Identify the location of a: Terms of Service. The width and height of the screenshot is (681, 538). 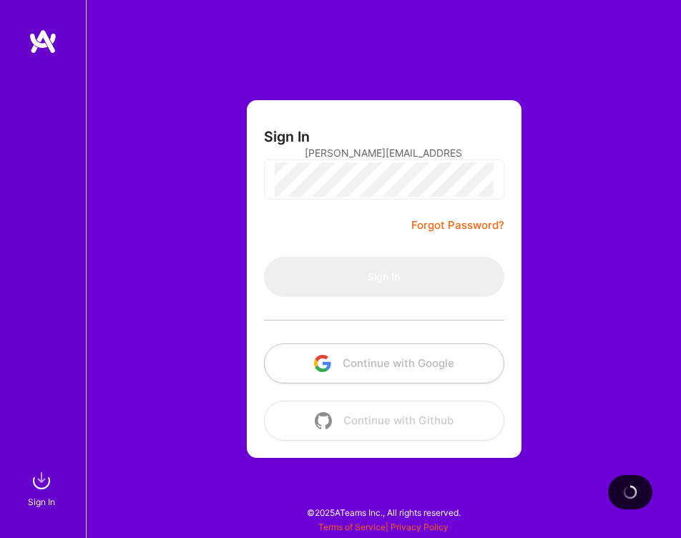
(352, 527).